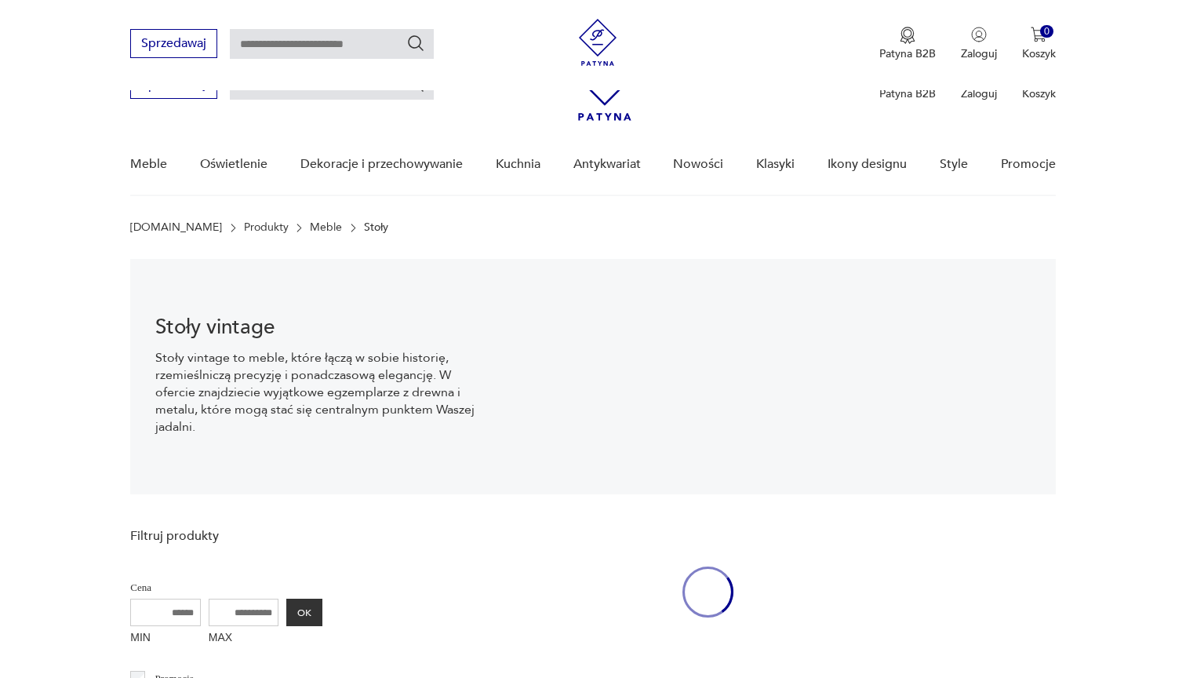 This screenshot has width=1186, height=678. Describe the element at coordinates (979, 35) in the screenshot. I see `img: Ikonka użytkownika` at that location.